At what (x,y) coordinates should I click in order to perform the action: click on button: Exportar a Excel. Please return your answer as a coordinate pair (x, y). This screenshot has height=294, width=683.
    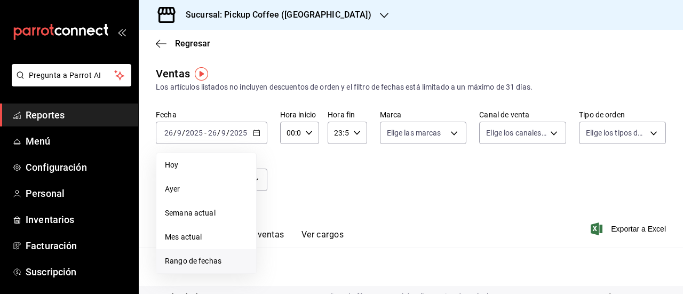
    Looking at the image, I should click on (629, 229).